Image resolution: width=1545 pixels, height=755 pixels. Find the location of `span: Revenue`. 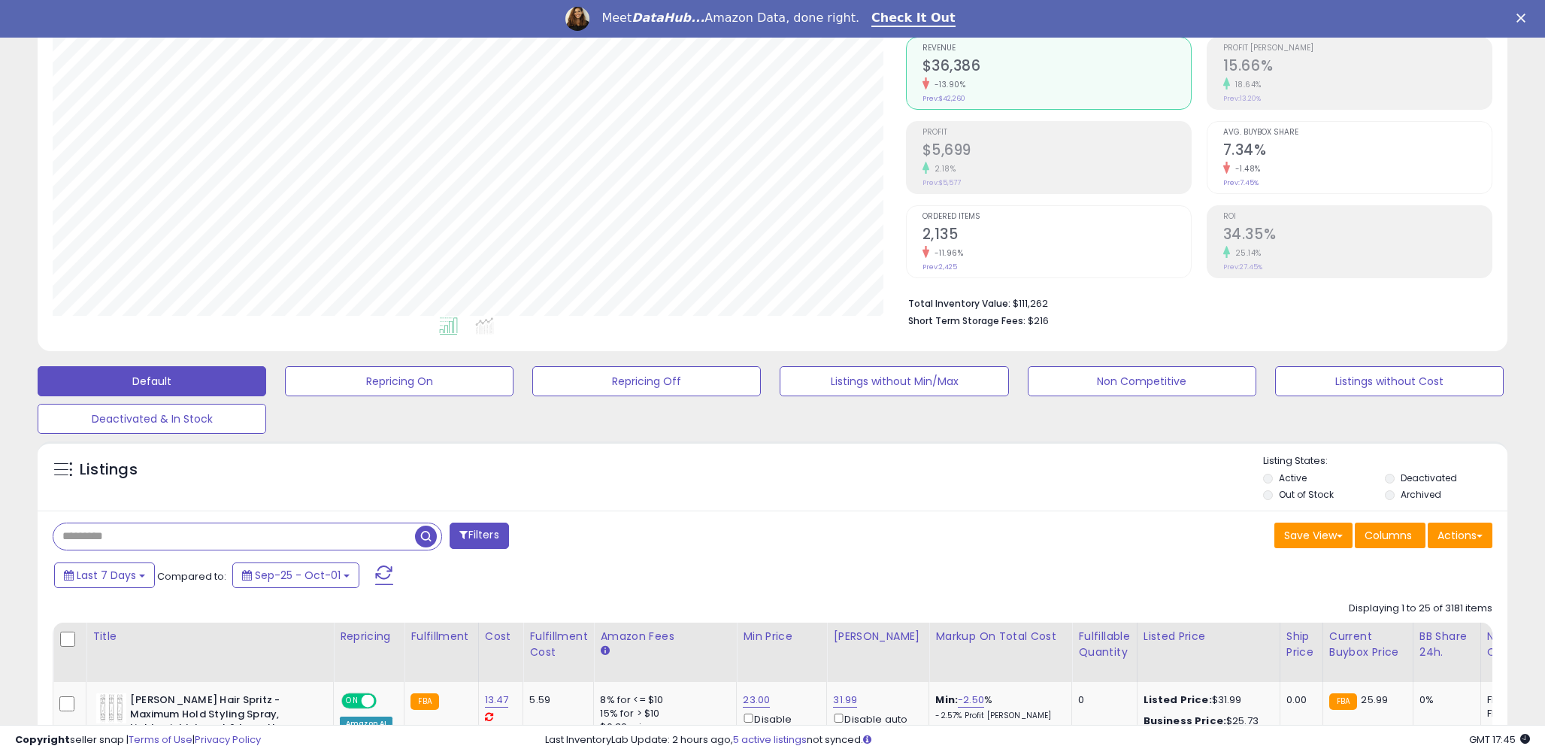

span: Revenue is located at coordinates (1056, 48).